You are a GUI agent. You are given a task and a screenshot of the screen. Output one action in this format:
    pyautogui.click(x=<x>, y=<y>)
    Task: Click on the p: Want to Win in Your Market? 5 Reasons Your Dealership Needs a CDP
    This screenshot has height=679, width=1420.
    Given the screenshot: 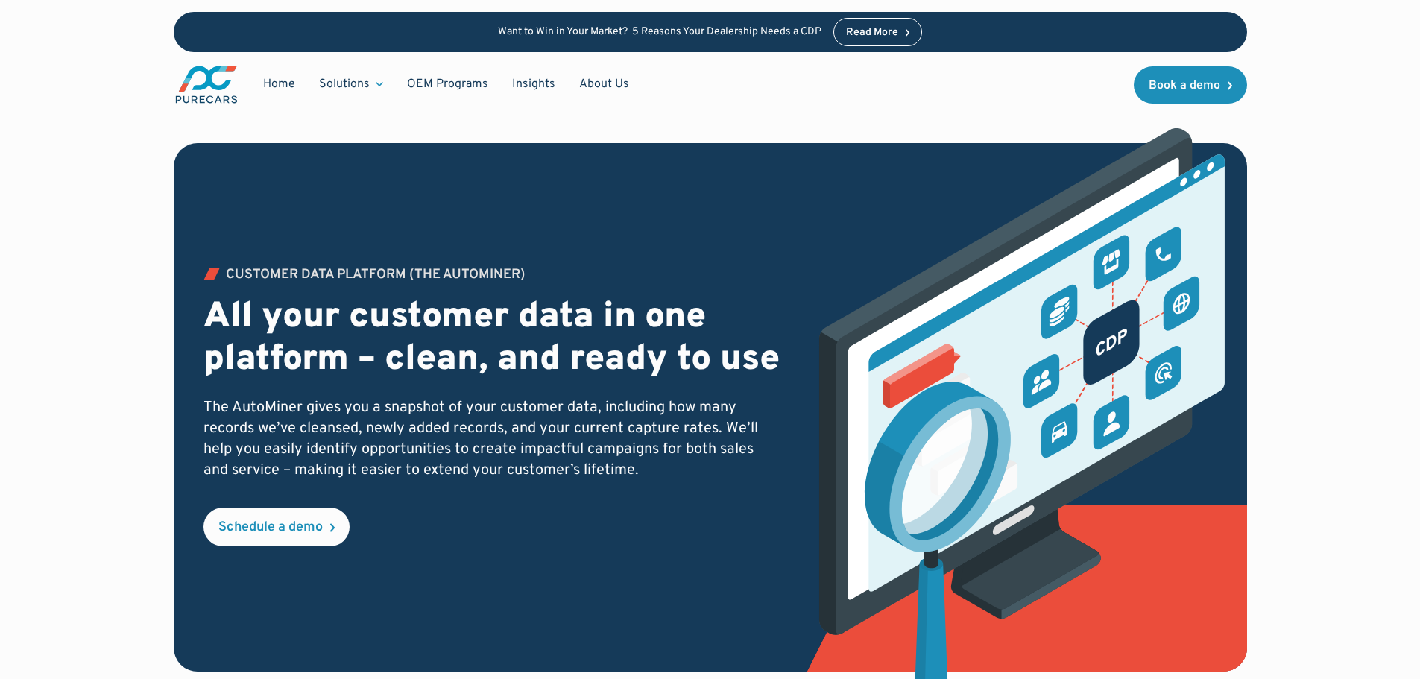 What is the action you would take?
    pyautogui.click(x=660, y=32)
    